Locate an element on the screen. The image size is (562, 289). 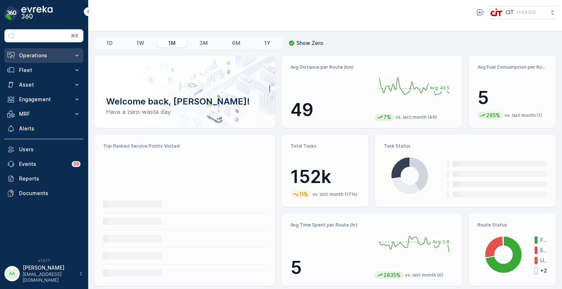
p: 1W is located at coordinates (140, 43).